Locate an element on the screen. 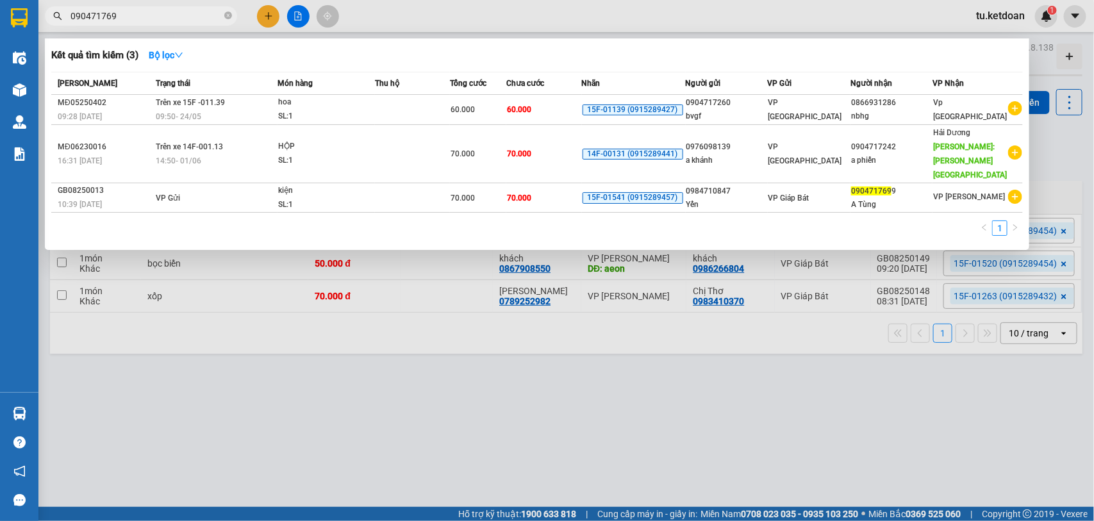  span: 15F-01520 (0915289454) is located at coordinates (78, 81).